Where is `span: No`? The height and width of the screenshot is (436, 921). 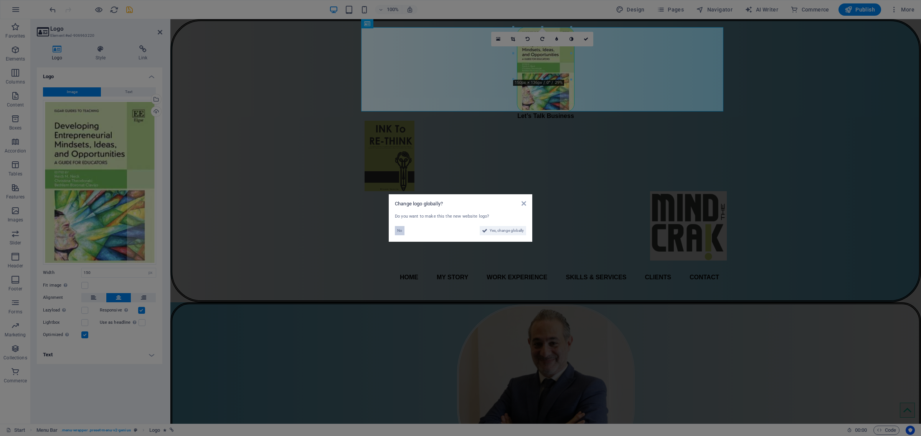
span: No is located at coordinates (399, 231).